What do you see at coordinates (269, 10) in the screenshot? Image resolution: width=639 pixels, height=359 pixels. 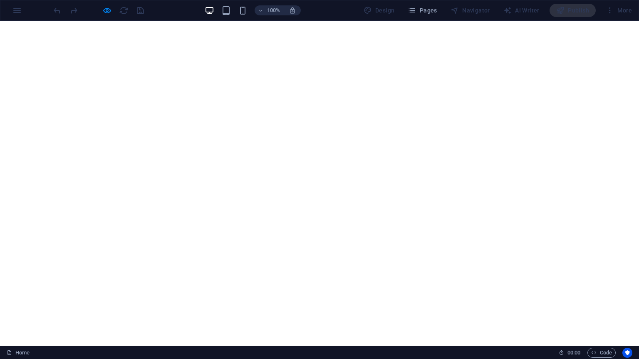 I see `button: 100%` at bounding box center [269, 10].